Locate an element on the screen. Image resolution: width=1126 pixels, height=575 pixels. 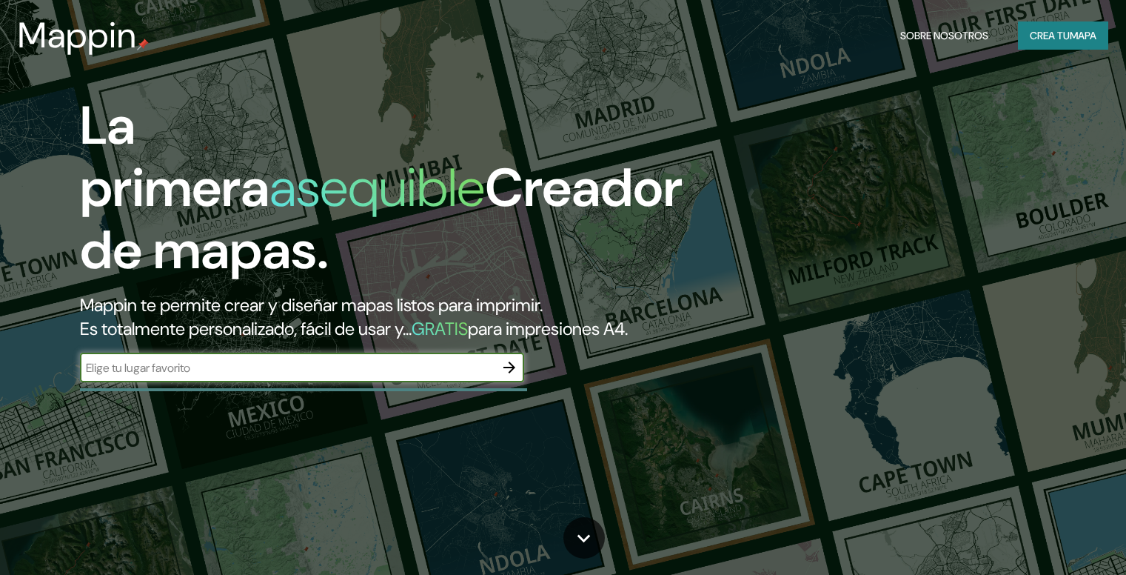
font: Mappin te permite crear y diseñar mapas listos para imprimir. is located at coordinates (311, 304).